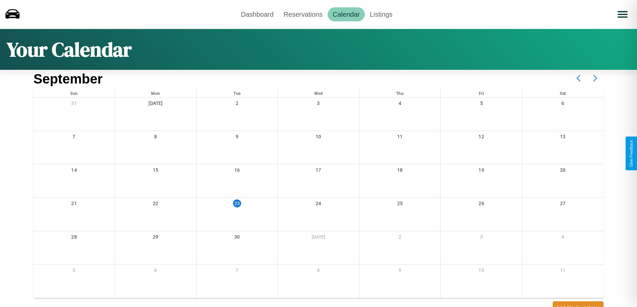 Image resolution: width=637 pixels, height=307 pixels. I want to click on div: 24, so click(318, 205).